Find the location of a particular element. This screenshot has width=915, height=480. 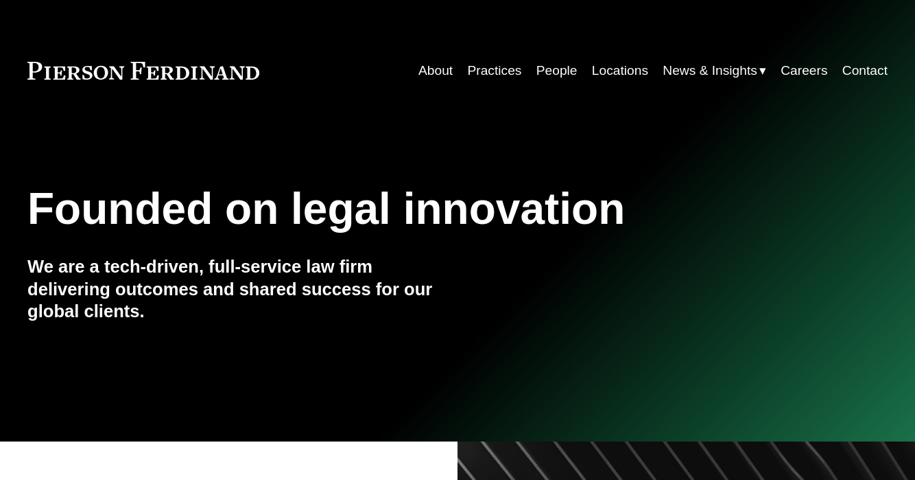

h4: We are a tech-driven, full-service law firm delivering outcomes and shared success for our global... is located at coordinates (242, 288).